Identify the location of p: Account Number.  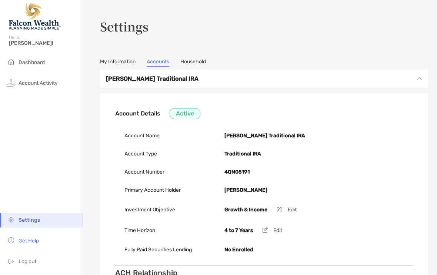
(162, 172).